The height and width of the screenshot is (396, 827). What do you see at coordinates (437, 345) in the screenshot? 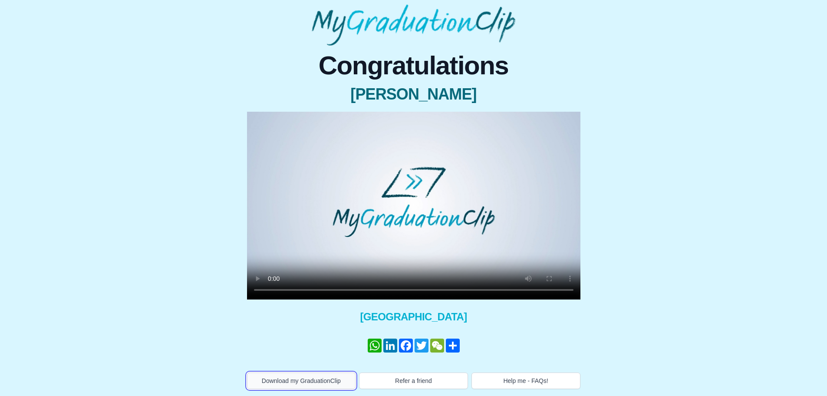
I see `a: WeChat` at bounding box center [437, 345].